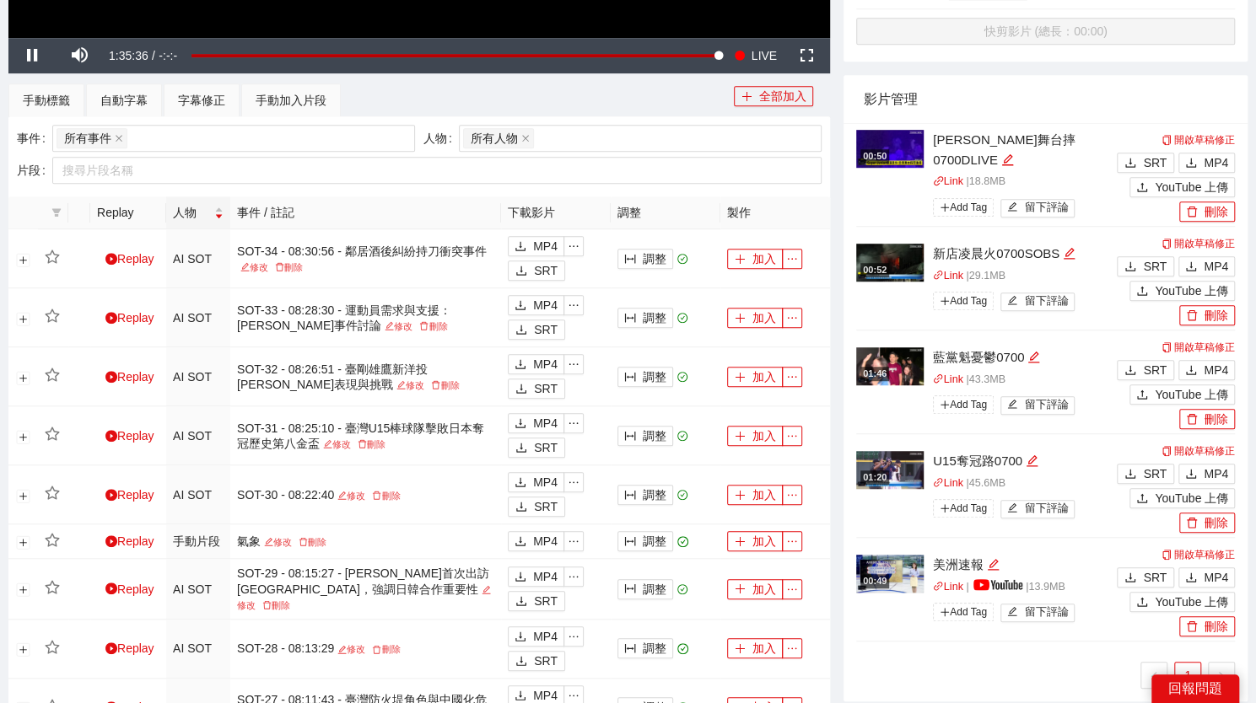  I want to click on button: plus全部加入, so click(773, 96).